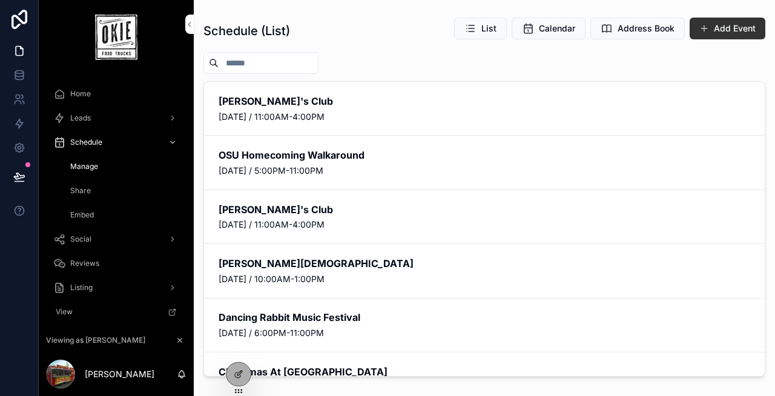  I want to click on span: Reviews, so click(85, 264).